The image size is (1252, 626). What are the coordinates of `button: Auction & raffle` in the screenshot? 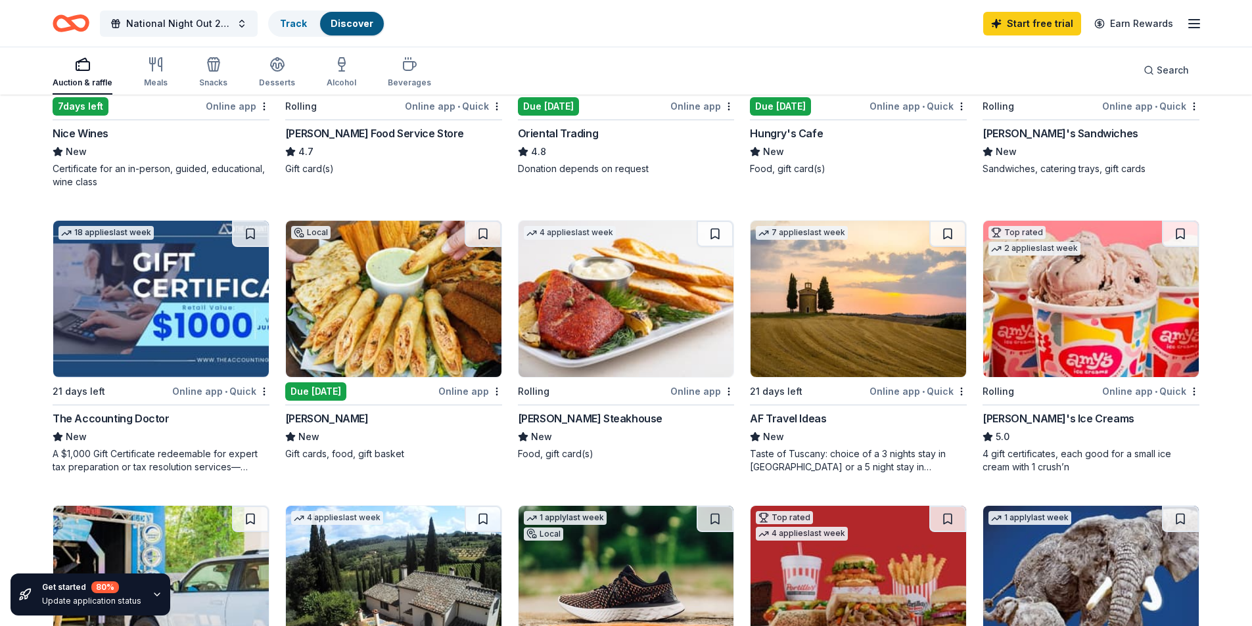 It's located at (82, 73).